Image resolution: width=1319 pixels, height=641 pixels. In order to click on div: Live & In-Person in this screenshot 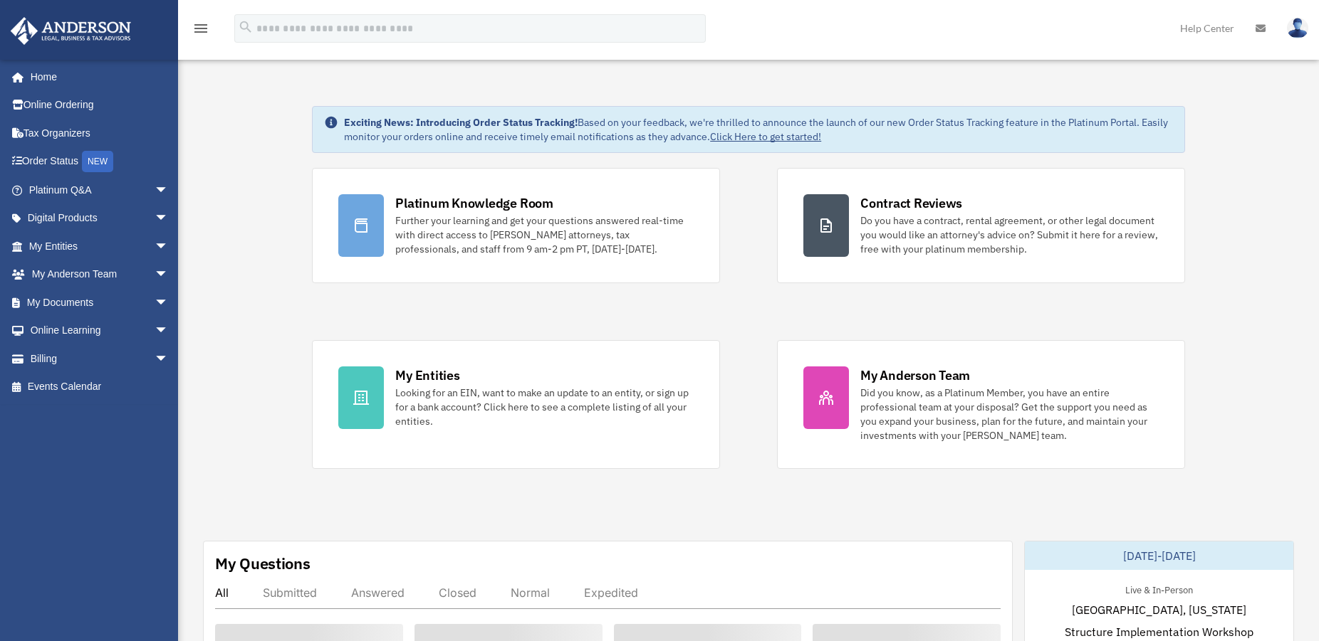, I will do `click(1158, 589)`.